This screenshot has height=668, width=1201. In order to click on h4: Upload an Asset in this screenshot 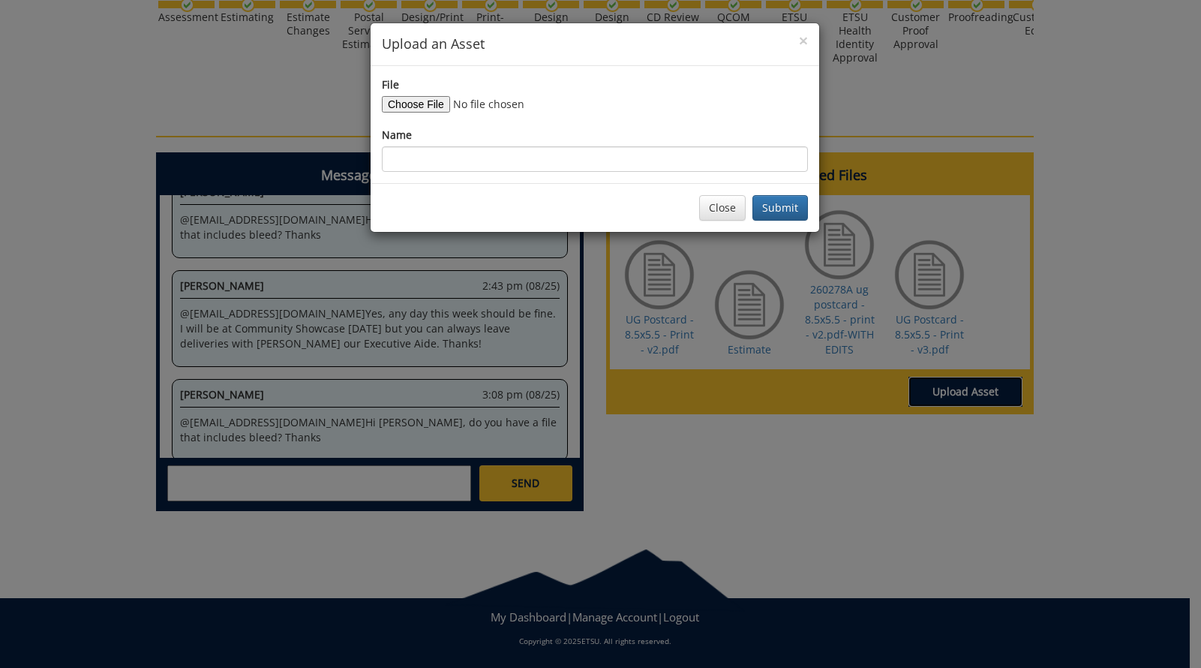, I will do `click(595, 44)`.